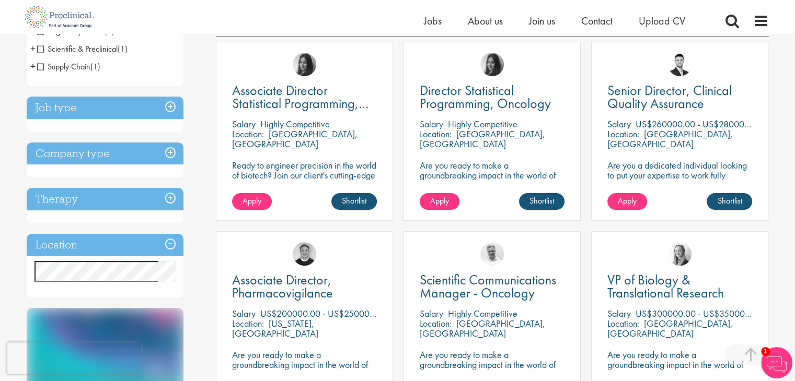 The height and width of the screenshot is (381, 795). What do you see at coordinates (433, 21) in the screenshot?
I see `a: Jobs` at bounding box center [433, 21].